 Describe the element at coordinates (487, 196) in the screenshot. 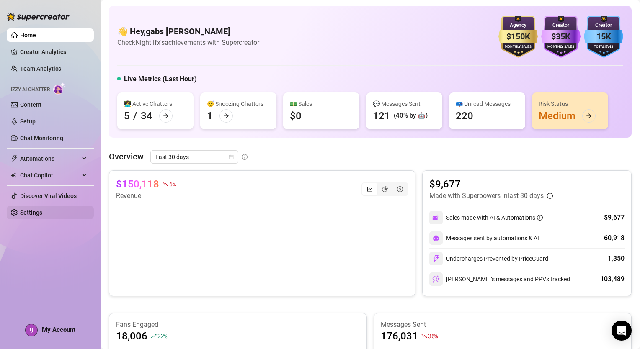

I see `article: Made with Superpowers in last 30 days` at that location.